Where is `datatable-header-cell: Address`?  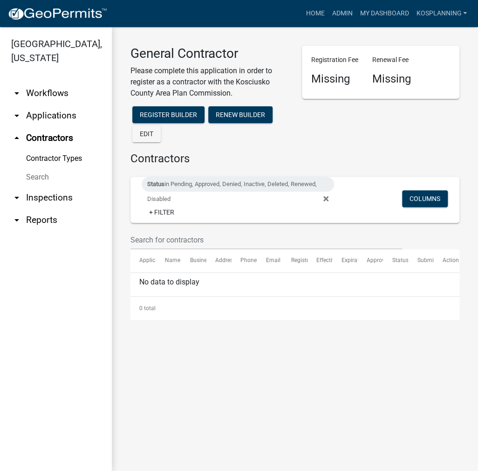 datatable-header-cell: Address is located at coordinates (219, 261).